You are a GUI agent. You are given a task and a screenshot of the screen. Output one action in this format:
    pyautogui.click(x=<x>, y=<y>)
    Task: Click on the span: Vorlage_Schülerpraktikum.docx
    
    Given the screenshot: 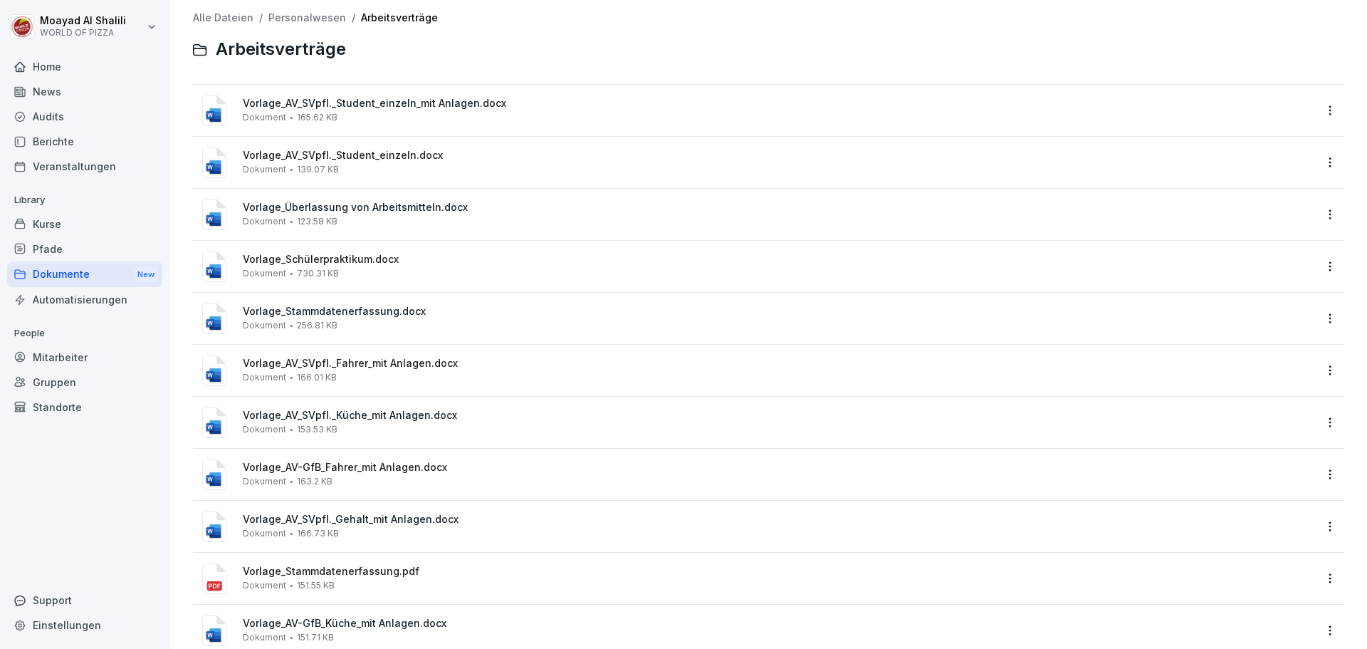 What is the action you would take?
    pyautogui.click(x=778, y=259)
    